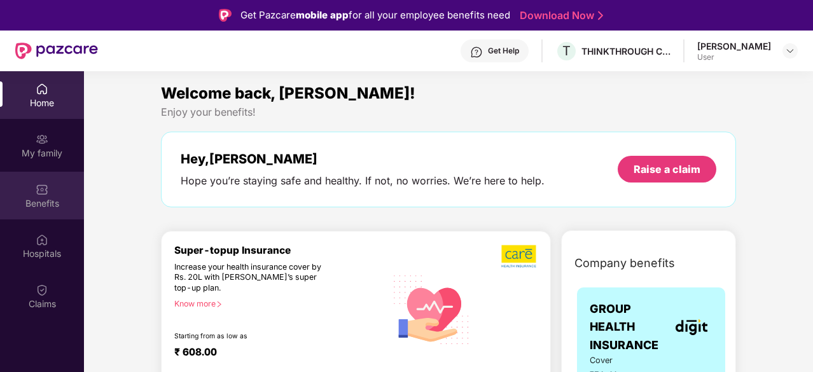  What do you see at coordinates (253, 337) in the screenshot?
I see `div: Starting from as low as` at bounding box center [253, 337].